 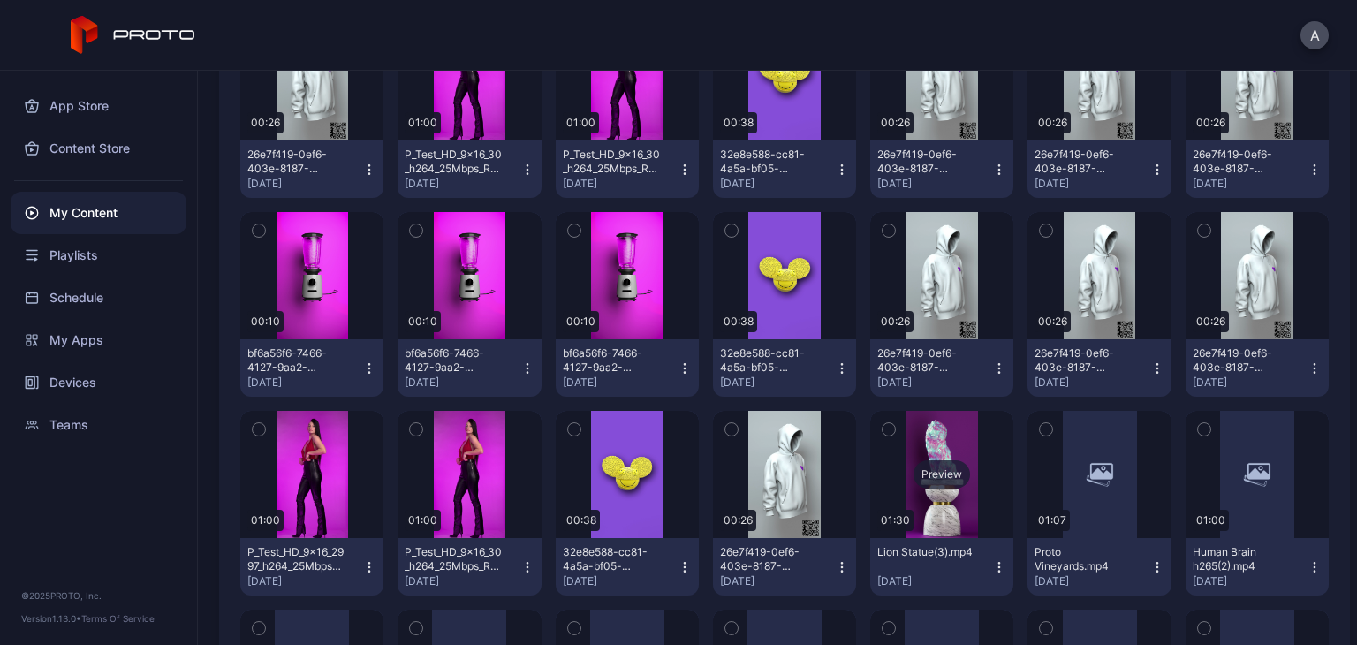 I want to click on div: 26e7f419-0ef6-403e-8187-4e42e4206fec(36).mp4, so click(x=296, y=162).